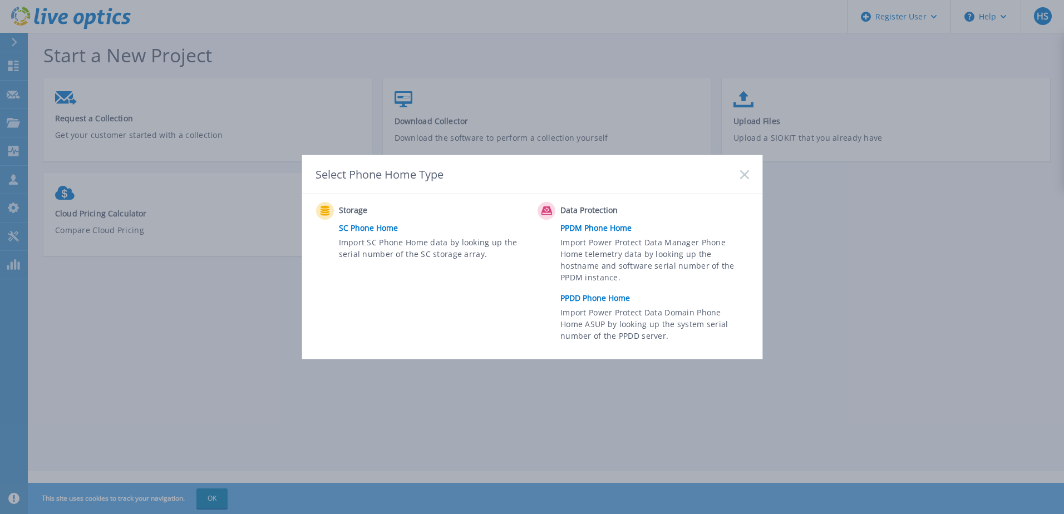  What do you see at coordinates (436, 228) in the screenshot?
I see `a: SC Phone Home` at bounding box center [436, 228].